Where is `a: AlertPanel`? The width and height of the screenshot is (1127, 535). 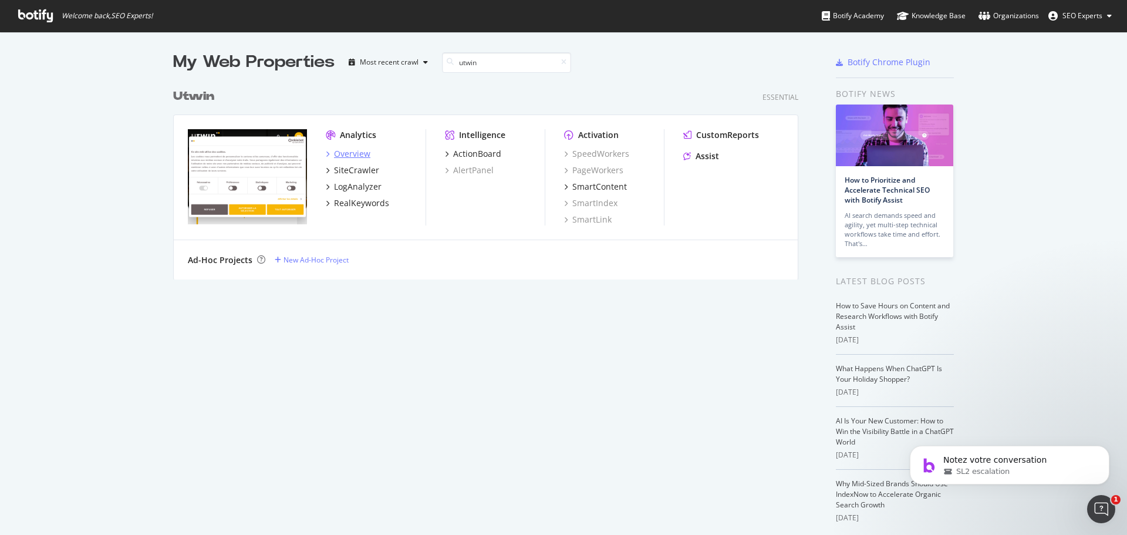 a: AlertPanel is located at coordinates (469, 170).